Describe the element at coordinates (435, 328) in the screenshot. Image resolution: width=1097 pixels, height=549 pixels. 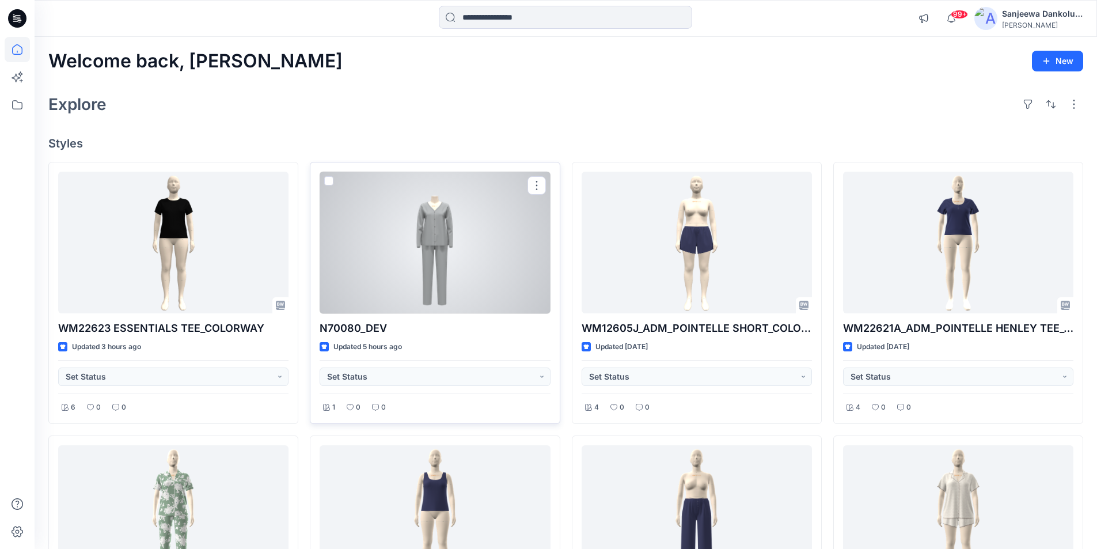
I see `p: N70080_DEV` at that location.